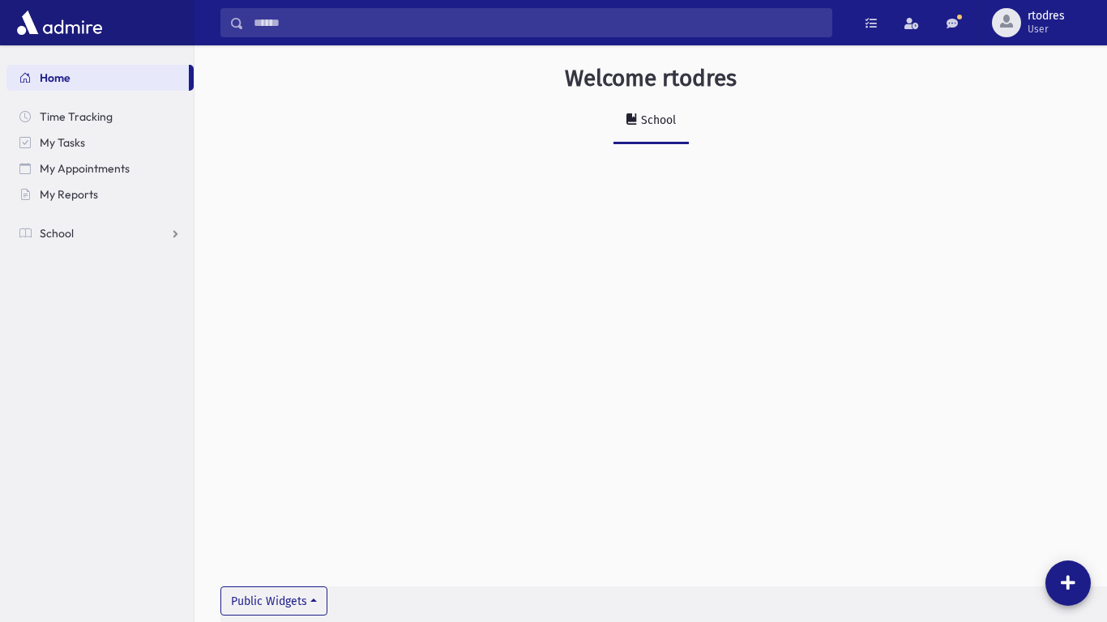 The image size is (1107, 622). I want to click on a: My Appointments, so click(100, 169).